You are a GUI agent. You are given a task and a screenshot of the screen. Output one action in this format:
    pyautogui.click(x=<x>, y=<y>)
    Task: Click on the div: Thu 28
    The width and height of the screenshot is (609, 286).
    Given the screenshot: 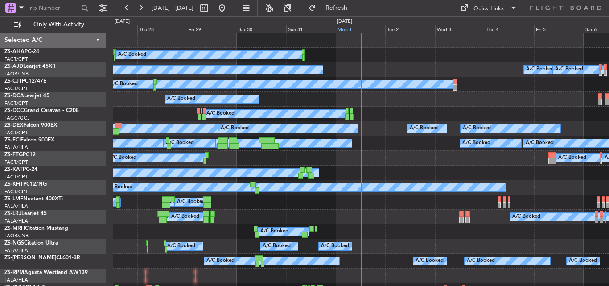 What is the action you would take?
    pyautogui.click(x=162, y=29)
    